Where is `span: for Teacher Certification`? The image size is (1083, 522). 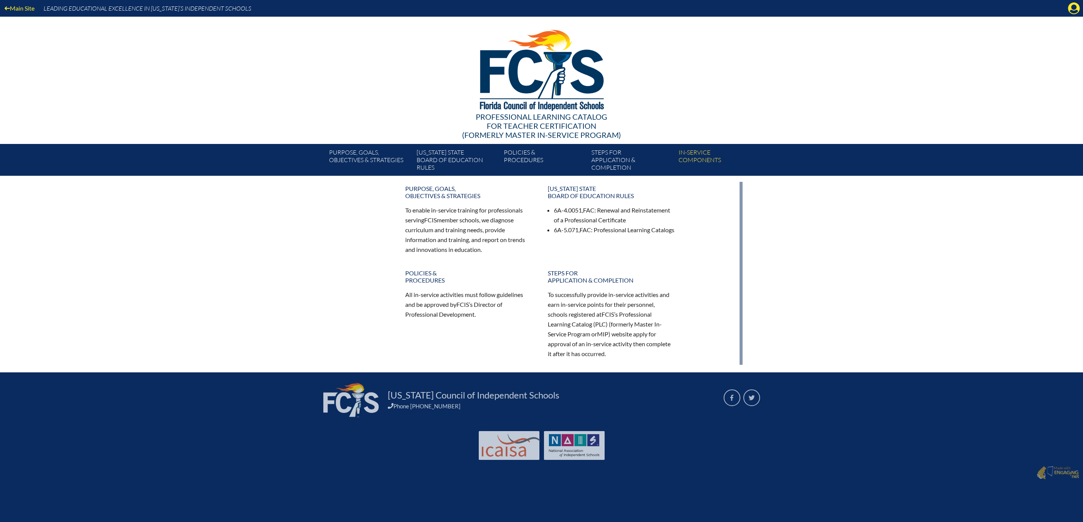 span: for Teacher Certification is located at coordinates (541, 126).